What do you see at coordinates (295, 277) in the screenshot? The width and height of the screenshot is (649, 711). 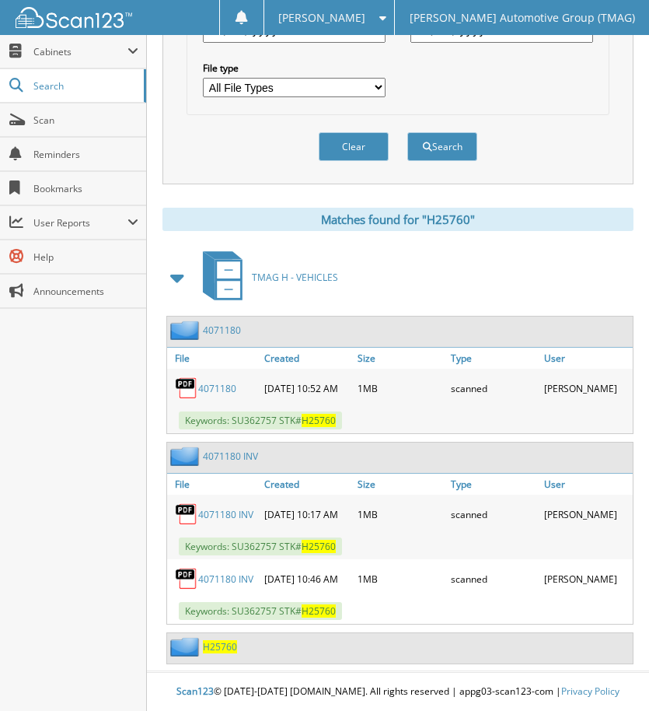 I see `span: TMAG H - VEHICLES` at bounding box center [295, 277].